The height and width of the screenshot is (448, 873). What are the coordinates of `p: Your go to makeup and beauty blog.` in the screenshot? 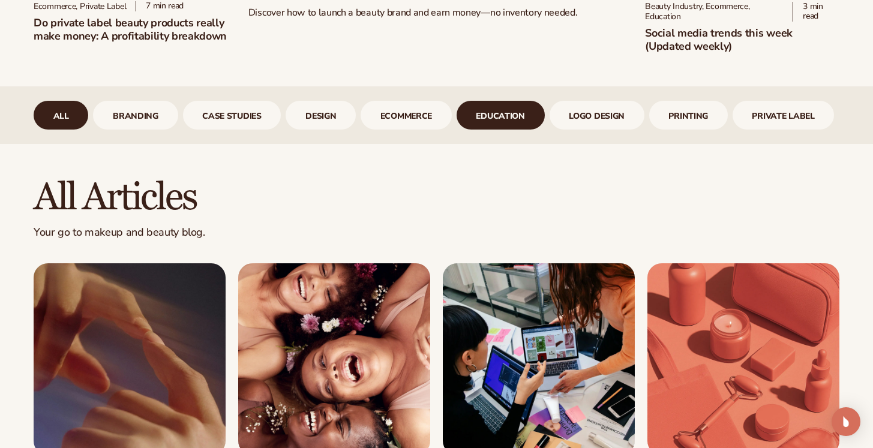 It's located at (436, 232).